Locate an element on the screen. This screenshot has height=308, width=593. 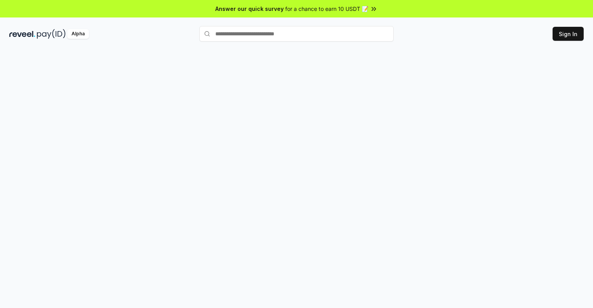
img: pay_id is located at coordinates (51, 34).